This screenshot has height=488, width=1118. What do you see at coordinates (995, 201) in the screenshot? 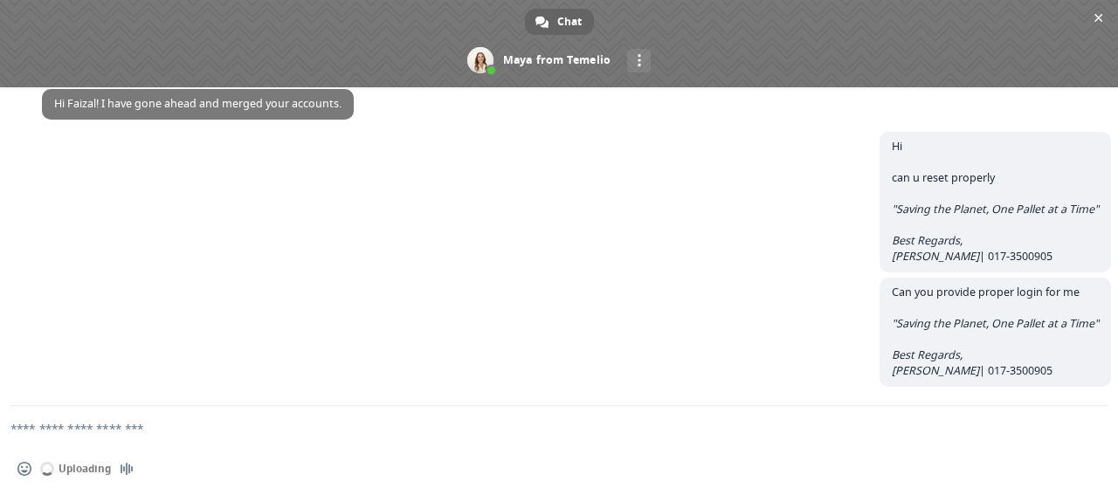
I see `span: Hi can u reset properly | 017-3500905` at bounding box center [995, 201].